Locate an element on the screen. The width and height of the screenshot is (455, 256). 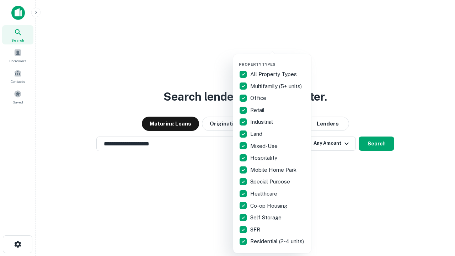
p: Land is located at coordinates (257, 134).